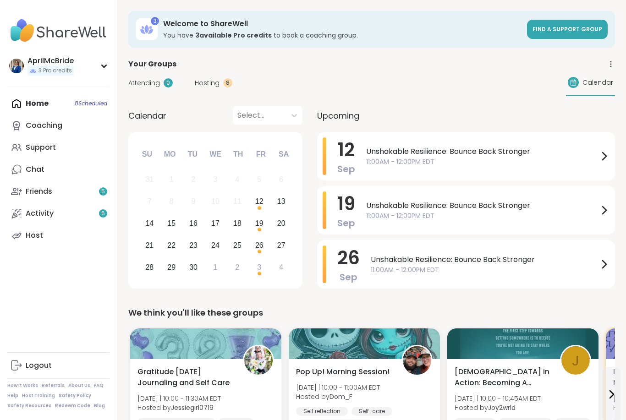 This screenshot has width=626, height=420. I want to click on span: Hosted by, so click(498, 408).